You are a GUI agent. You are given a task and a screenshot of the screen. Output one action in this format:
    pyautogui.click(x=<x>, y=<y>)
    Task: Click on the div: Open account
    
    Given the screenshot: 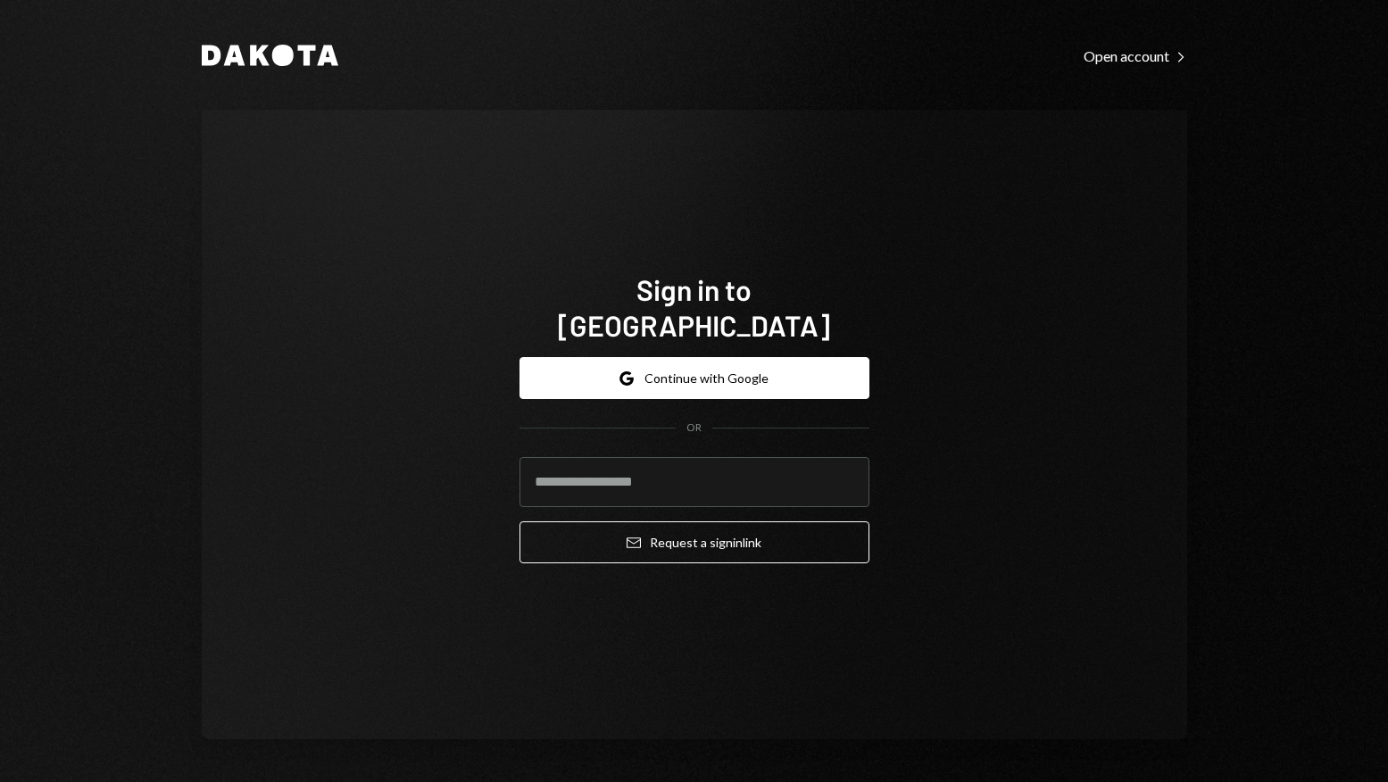 What is the action you would take?
    pyautogui.click(x=1136, y=56)
    